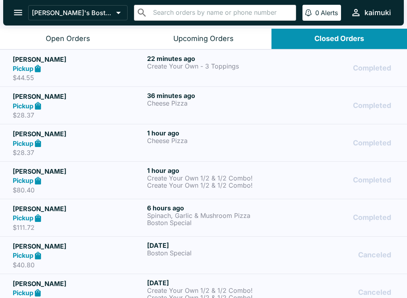 The image size is (407, 298). Describe the element at coordinates (78, 265) in the screenshot. I see `p: $40.80` at that location.